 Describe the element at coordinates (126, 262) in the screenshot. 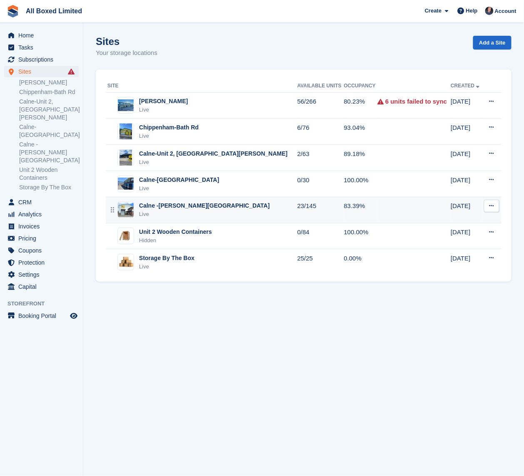

I see `img: Image of Storage By The Box site` at that location.